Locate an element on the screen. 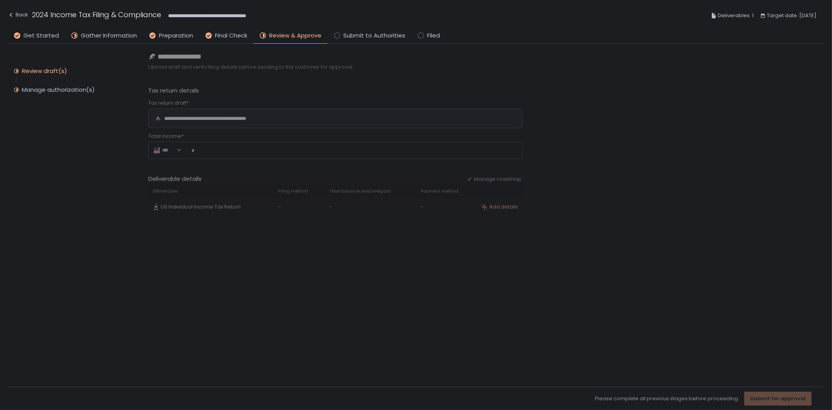  span: Filed is located at coordinates (433, 35).